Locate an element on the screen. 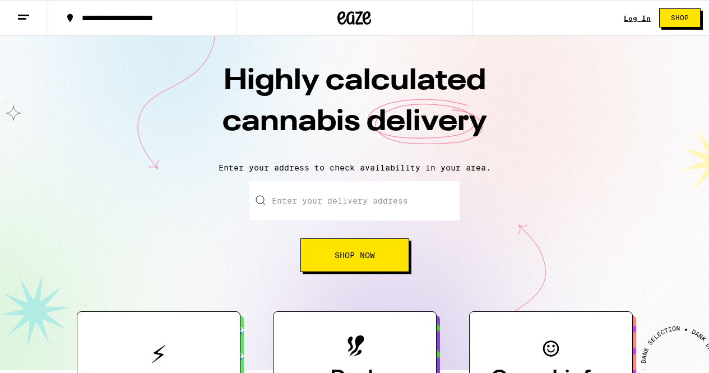 Image resolution: width=709 pixels, height=373 pixels. button: Shop Now is located at coordinates (355, 255).